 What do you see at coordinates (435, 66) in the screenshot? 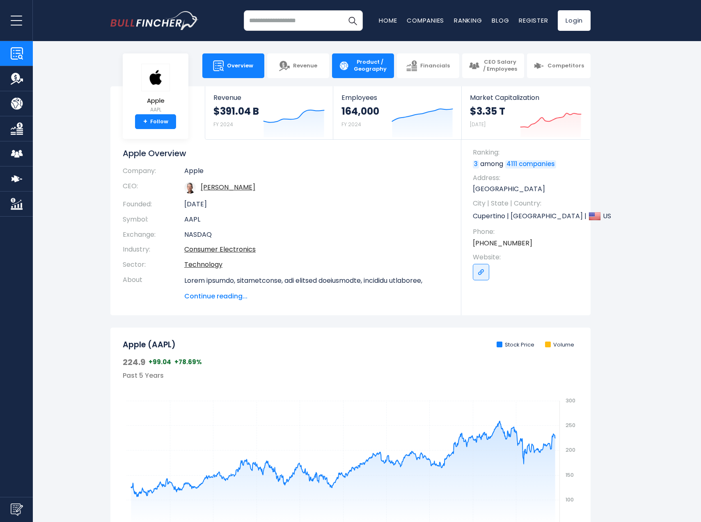
I see `span: Financials` at bounding box center [435, 66].